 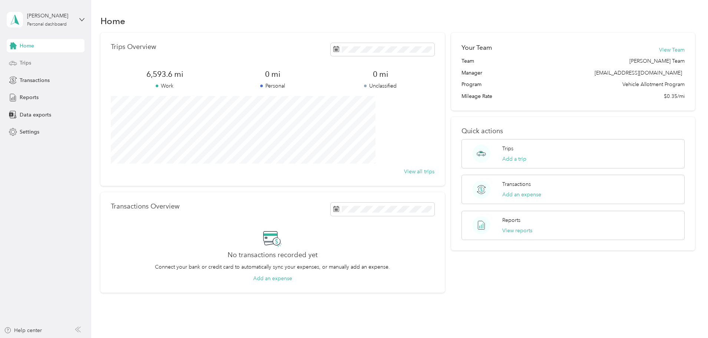 I want to click on span: Manager, so click(x=472, y=73).